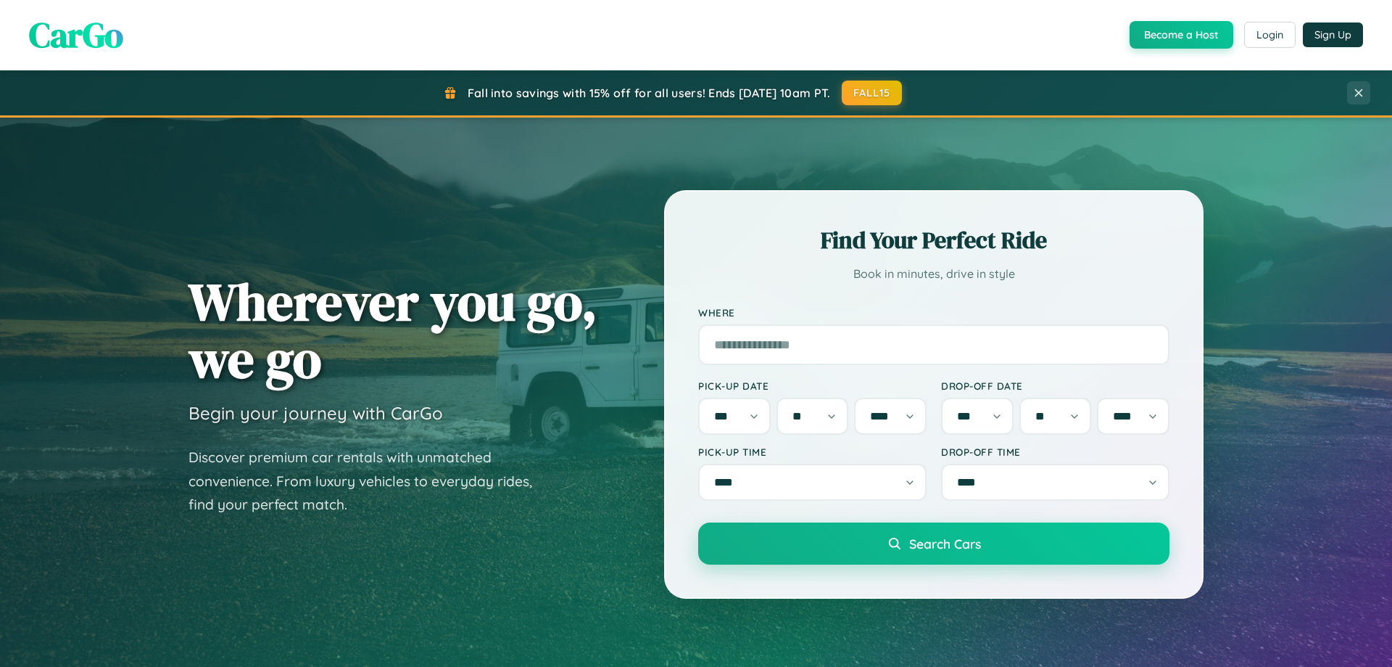  What do you see at coordinates (1055, 451) in the screenshot?
I see `label: Drop-off Time` at bounding box center [1055, 451].